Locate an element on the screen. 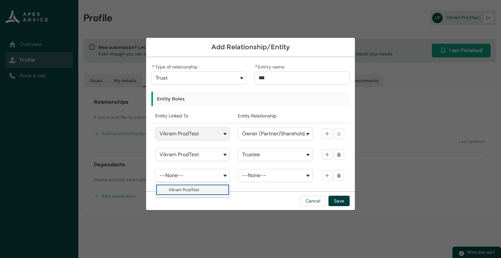  h1: Add Relationship/Entity is located at coordinates (251, 47).